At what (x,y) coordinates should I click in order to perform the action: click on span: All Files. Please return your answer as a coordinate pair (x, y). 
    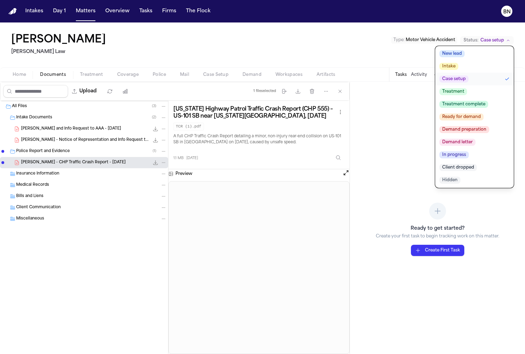
    Looking at the image, I should click on (19, 106).